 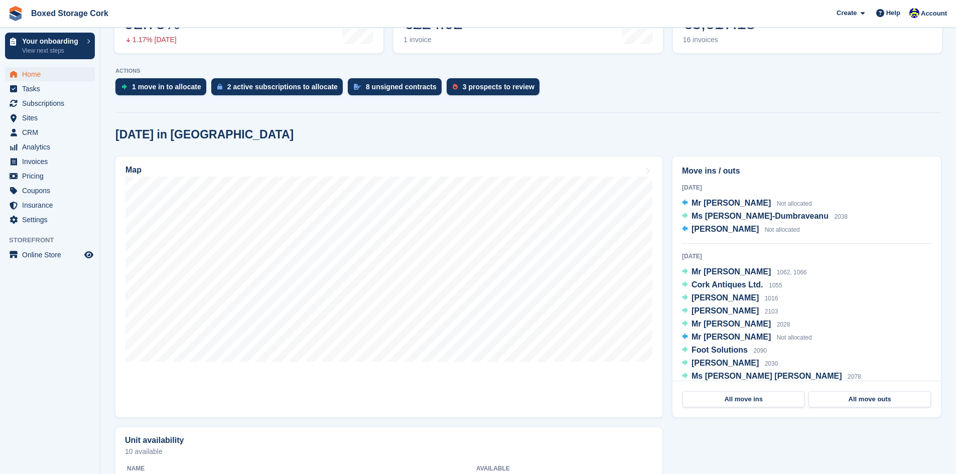 What do you see at coordinates (52, 103) in the screenshot?
I see `span: Subscriptions` at bounding box center [52, 103].